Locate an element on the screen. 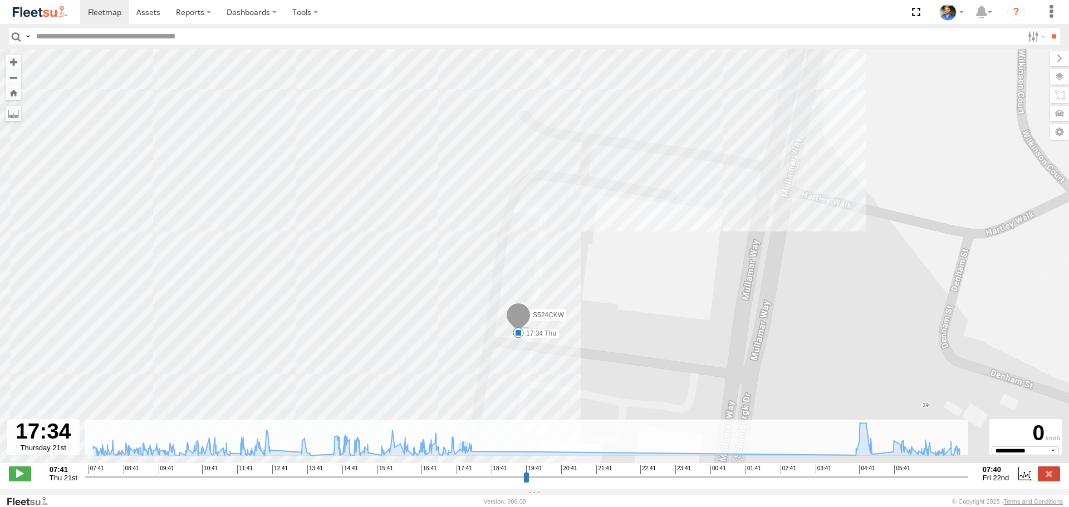 This screenshot has width=1069, height=507. span: 18:41 is located at coordinates (499, 470).